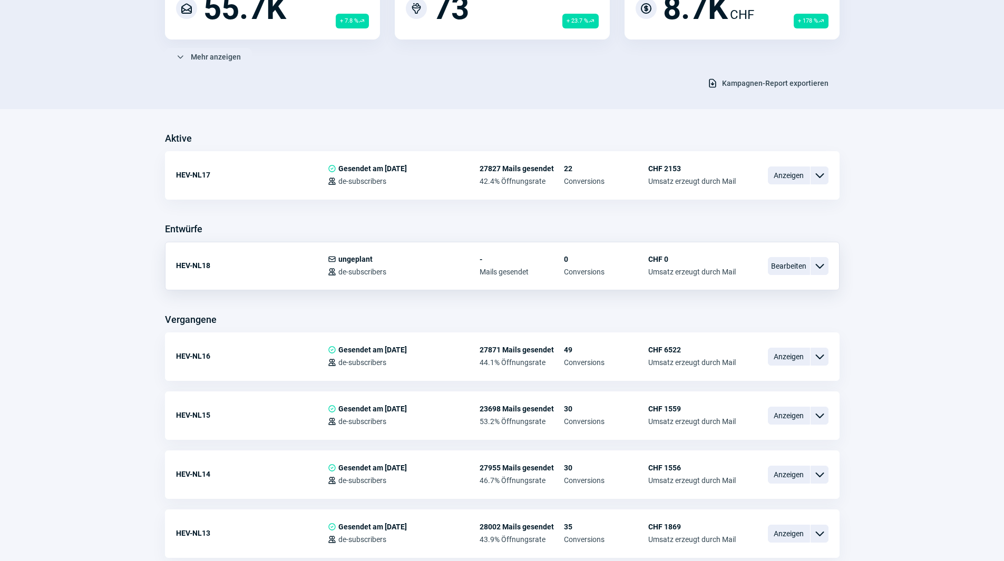  I want to click on span: 22, so click(606, 169).